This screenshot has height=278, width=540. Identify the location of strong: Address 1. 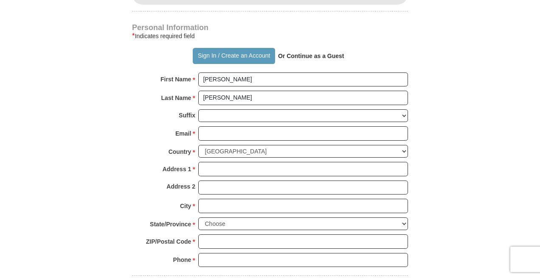
(177, 169).